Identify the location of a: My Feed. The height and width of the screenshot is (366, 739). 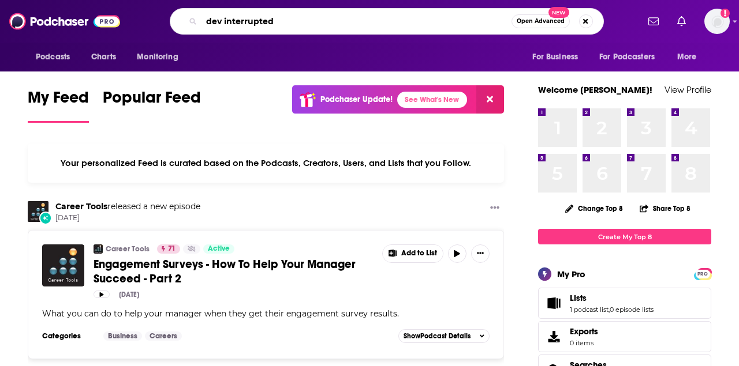
(58, 105).